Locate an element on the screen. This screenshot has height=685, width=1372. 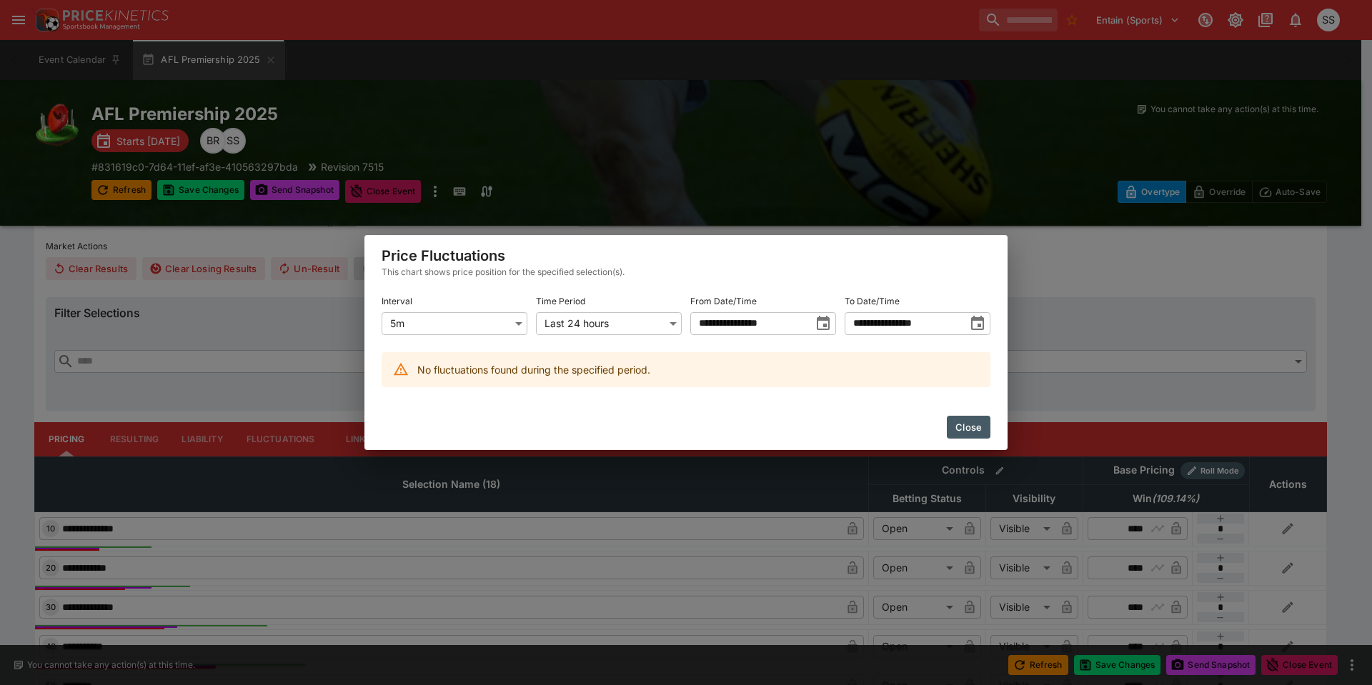
p: Time Period is located at coordinates (560, 301).